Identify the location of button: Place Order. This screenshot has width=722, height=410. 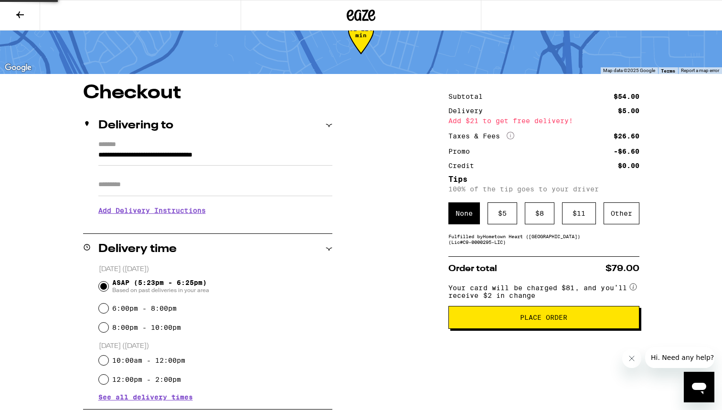
(544, 317).